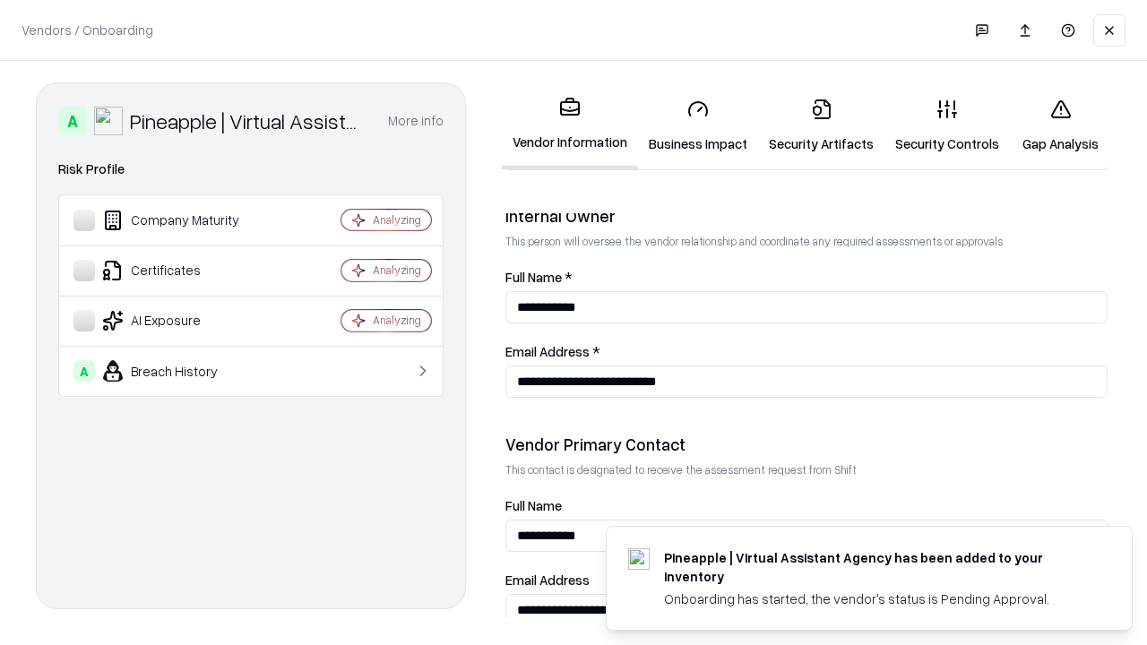 This screenshot has width=1147, height=645. I want to click on div: Risk Profile, so click(251, 169).